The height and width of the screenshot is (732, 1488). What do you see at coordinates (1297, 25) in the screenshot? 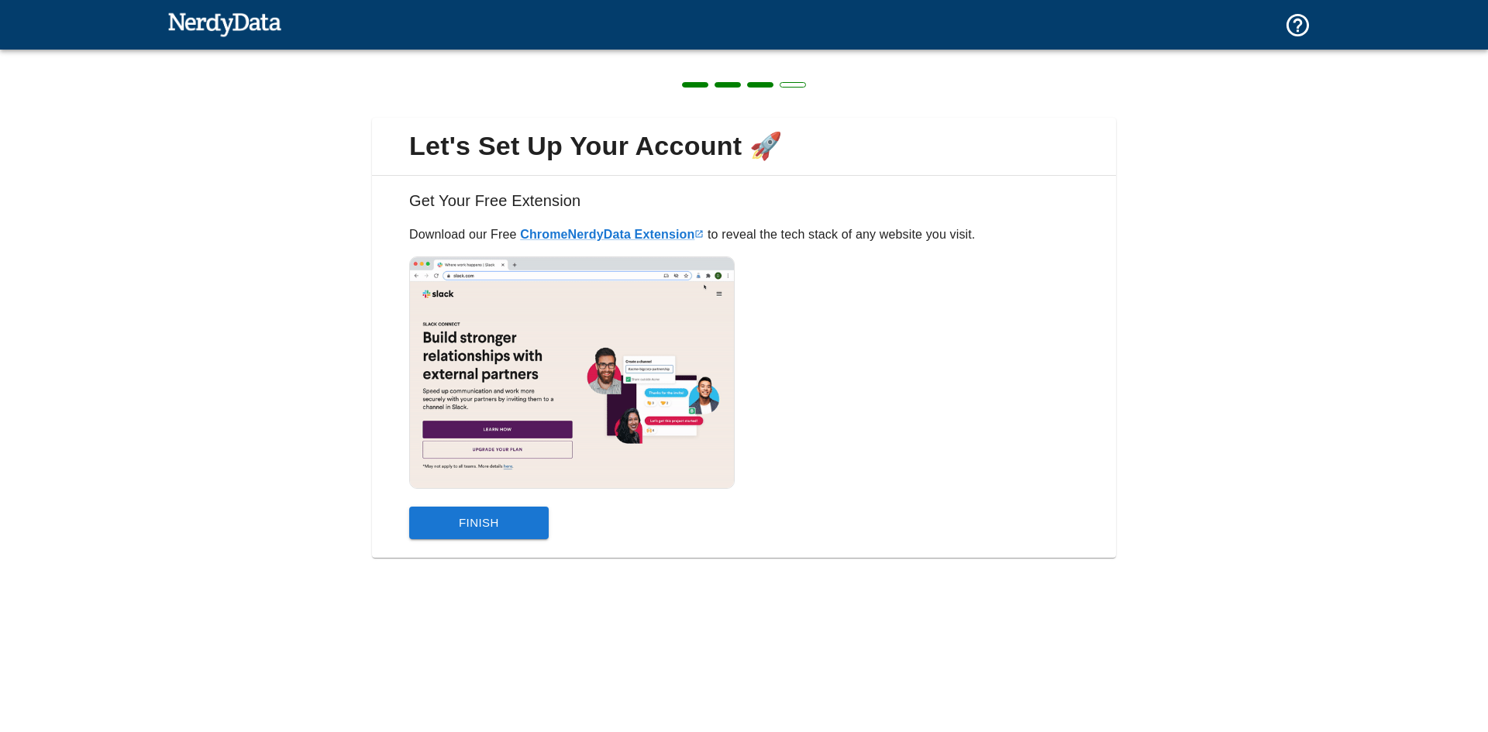
I see `button: Support and Documentation` at bounding box center [1297, 25].